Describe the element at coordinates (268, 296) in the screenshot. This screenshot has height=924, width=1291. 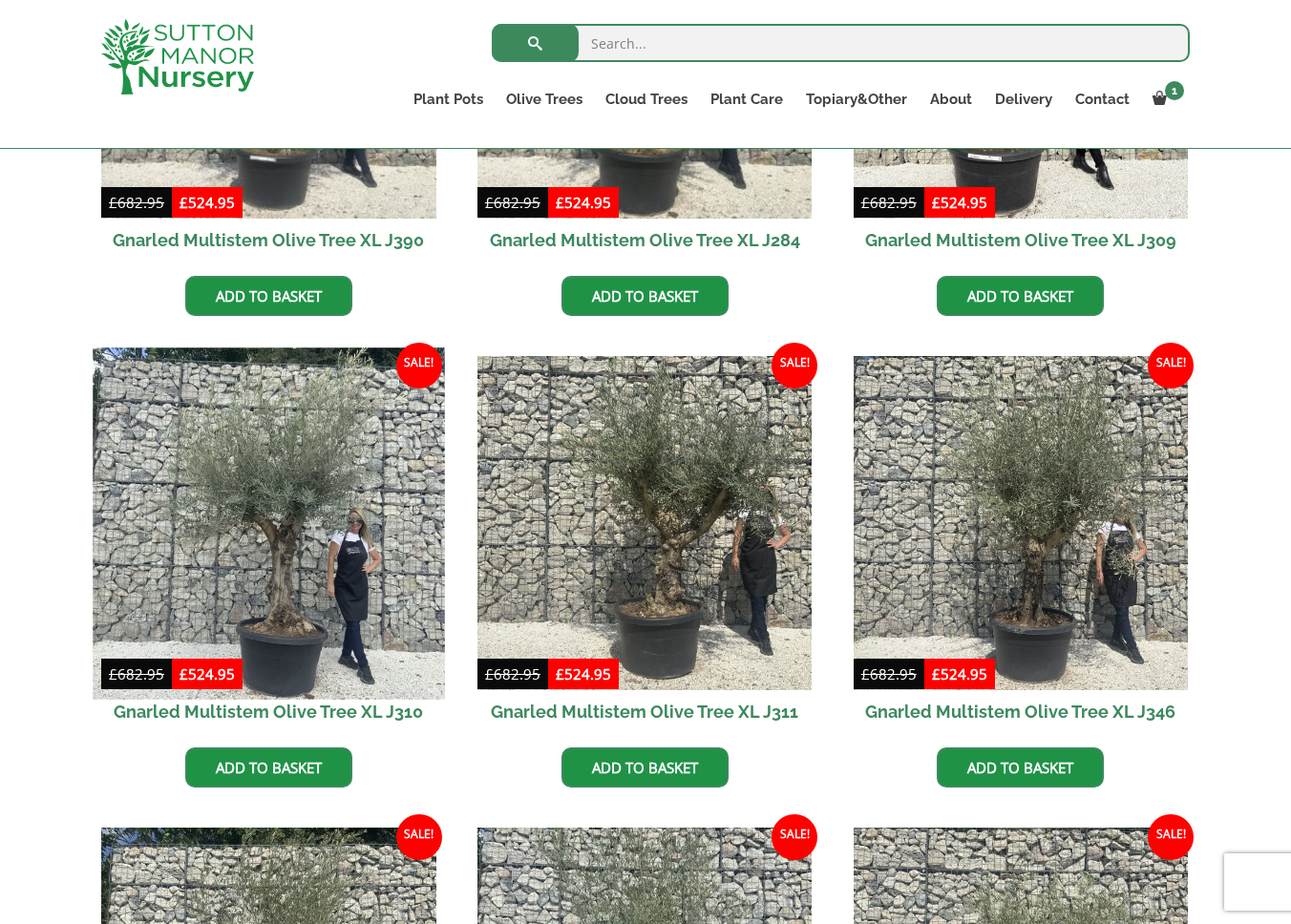
I see `a: Add to basket: “Gnarled Multistem Olive Tree XL J390”` at that location.